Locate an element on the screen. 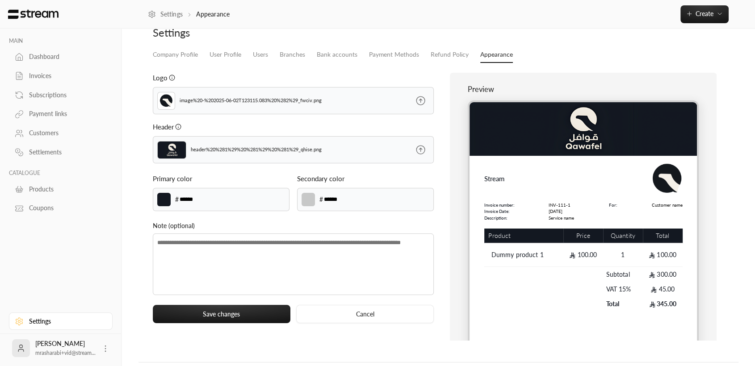  p: Secondary color is located at coordinates (321, 179).